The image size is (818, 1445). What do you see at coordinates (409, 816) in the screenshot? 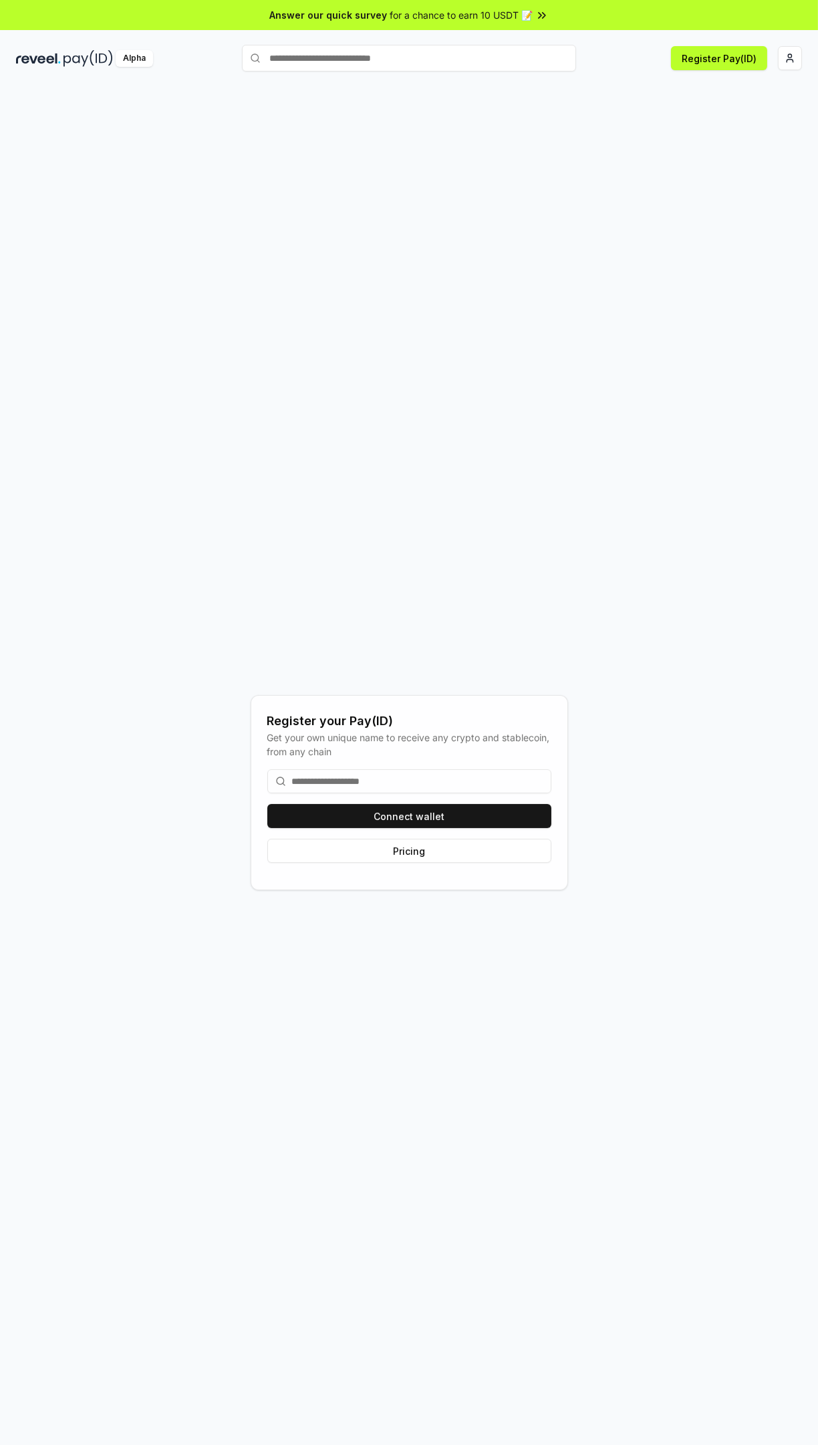
I see `button: Connect wallet` at bounding box center [409, 816].